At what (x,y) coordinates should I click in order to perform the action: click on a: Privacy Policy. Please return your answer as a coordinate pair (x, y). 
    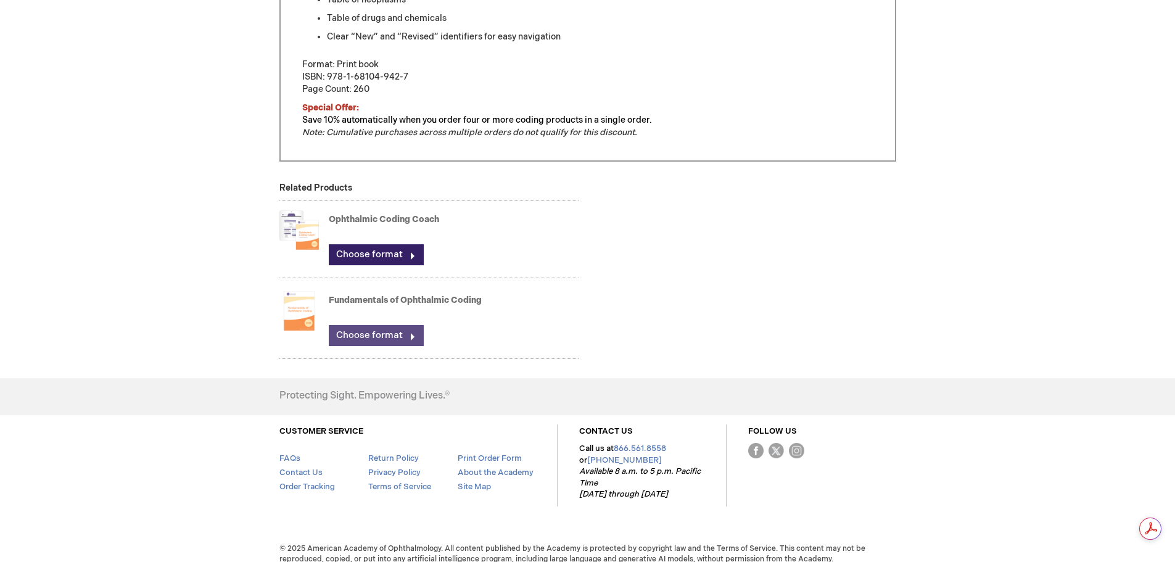
    Looking at the image, I should click on (394, 472).